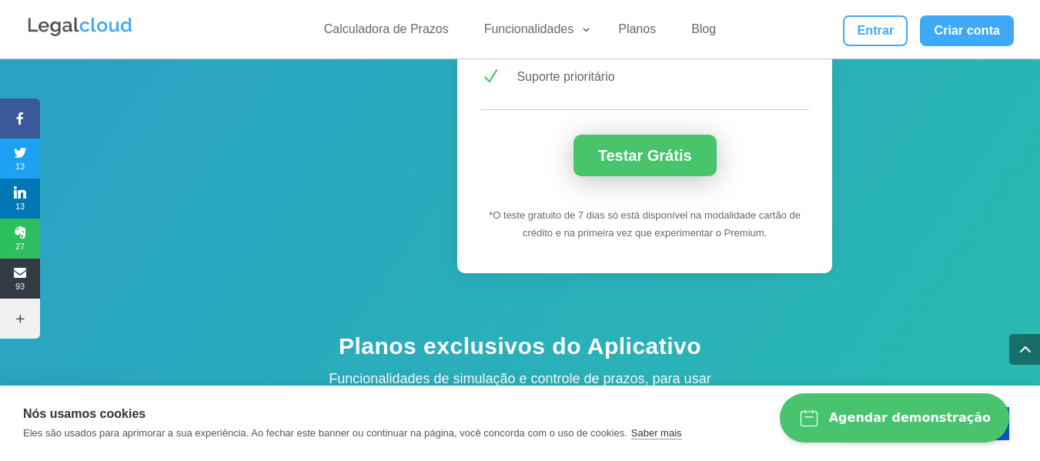 The height and width of the screenshot is (461, 1040). Describe the element at coordinates (84, 413) in the screenshot. I see `strong: Nós usamos cookies` at that location.